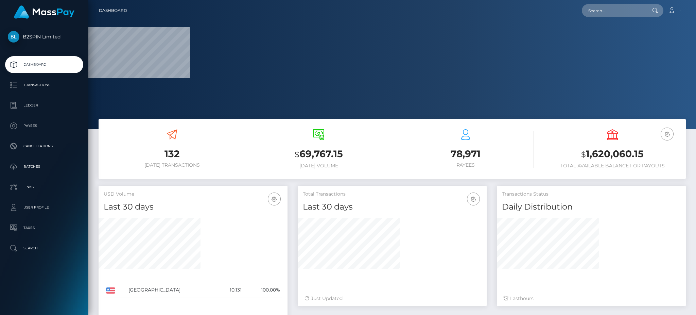  Describe the element at coordinates (44, 207) in the screenshot. I see `a: User Profile` at that location.